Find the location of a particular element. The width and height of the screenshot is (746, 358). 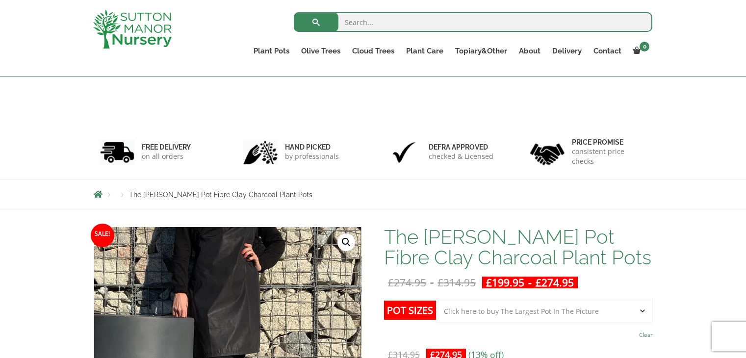

a: View full-screen image gallery is located at coordinates (346, 242).